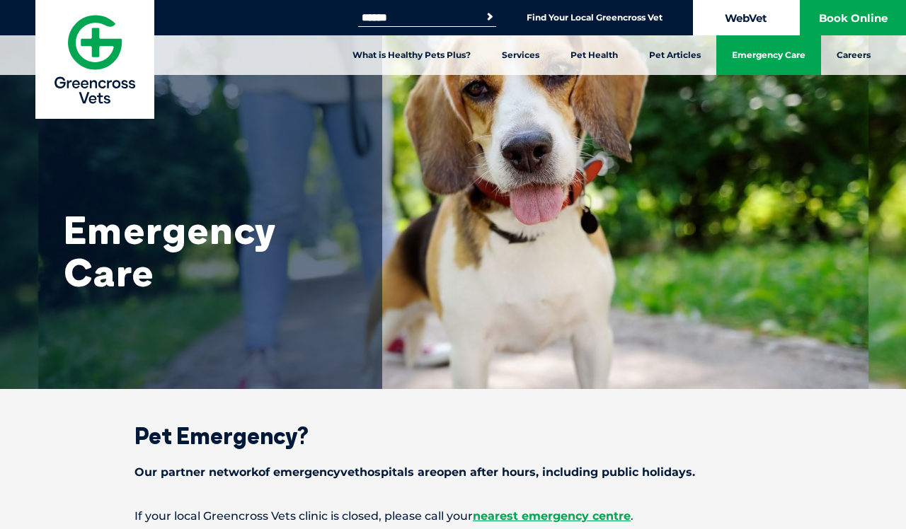 The width and height of the screenshot is (906, 529). What do you see at coordinates (594, 55) in the screenshot?
I see `a: Pet Health` at bounding box center [594, 55].